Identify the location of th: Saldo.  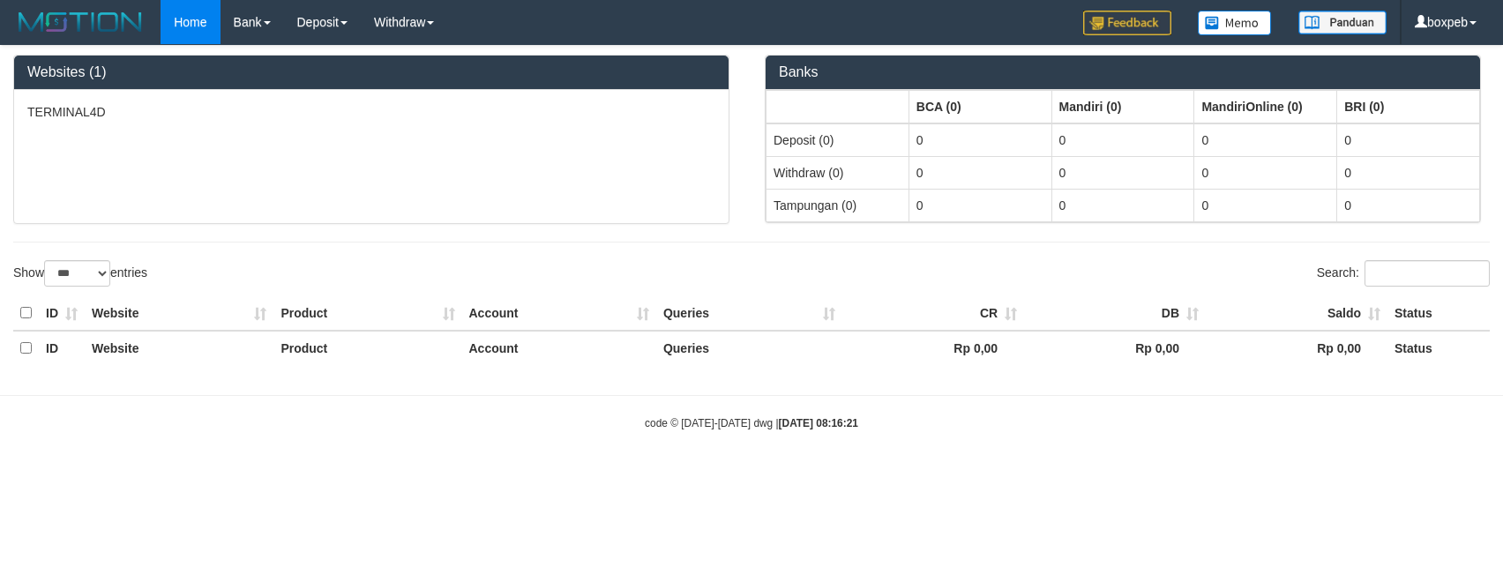
(1297, 313).